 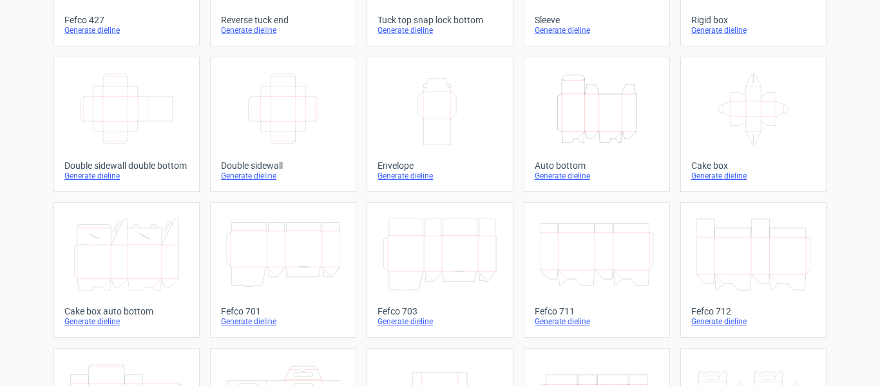 What do you see at coordinates (753, 20) in the screenshot?
I see `div: Rigid box` at bounding box center [753, 20].